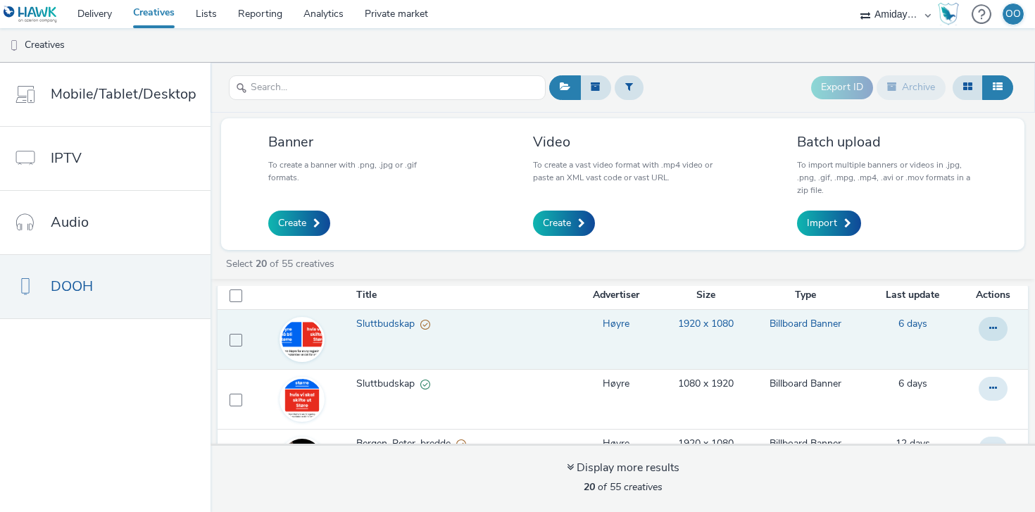 The width and height of the screenshot is (1035, 512). Describe the element at coordinates (406, 443) in the screenshot. I see `span: Bergen_Peter_bredde` at that location.